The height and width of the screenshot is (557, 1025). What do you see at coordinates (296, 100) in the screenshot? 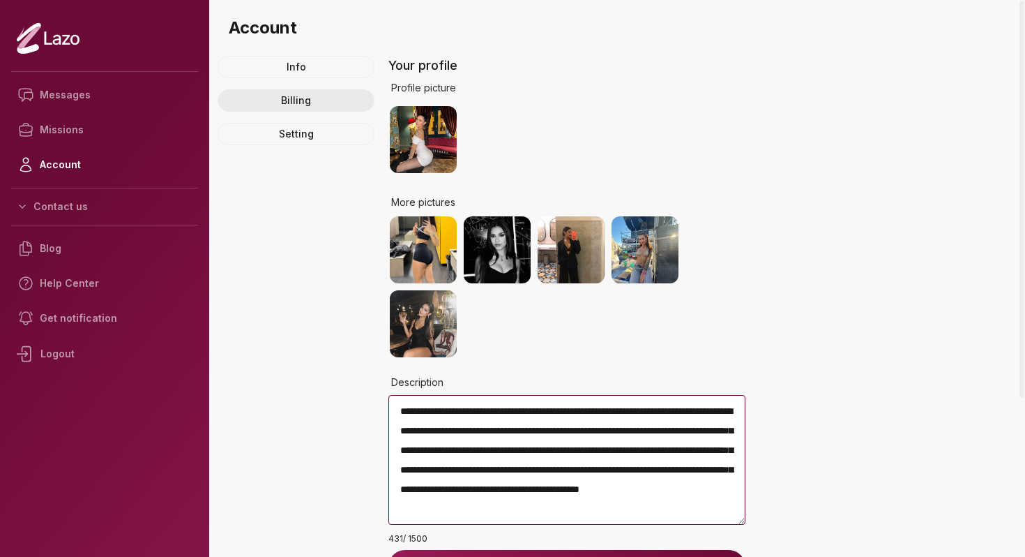
I see `a: Billing` at bounding box center [296, 100].